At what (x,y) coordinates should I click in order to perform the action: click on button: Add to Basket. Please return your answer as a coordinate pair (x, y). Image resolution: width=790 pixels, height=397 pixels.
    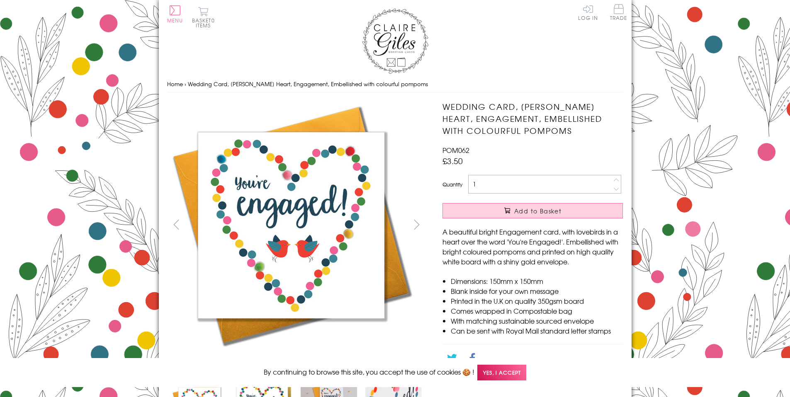
    Looking at the image, I should click on (532, 211).